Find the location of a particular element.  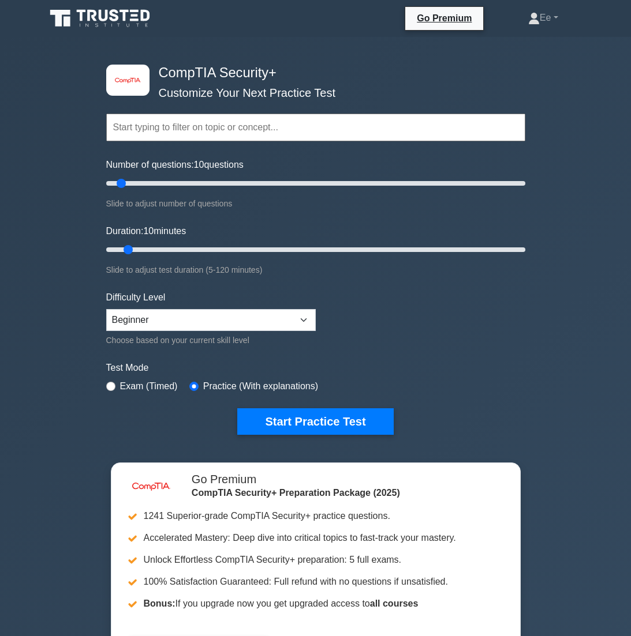

a: Ee is located at coordinates (543, 18).